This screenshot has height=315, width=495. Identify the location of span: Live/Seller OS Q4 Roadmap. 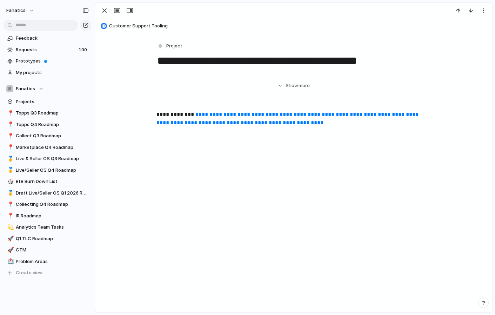
(52, 170).